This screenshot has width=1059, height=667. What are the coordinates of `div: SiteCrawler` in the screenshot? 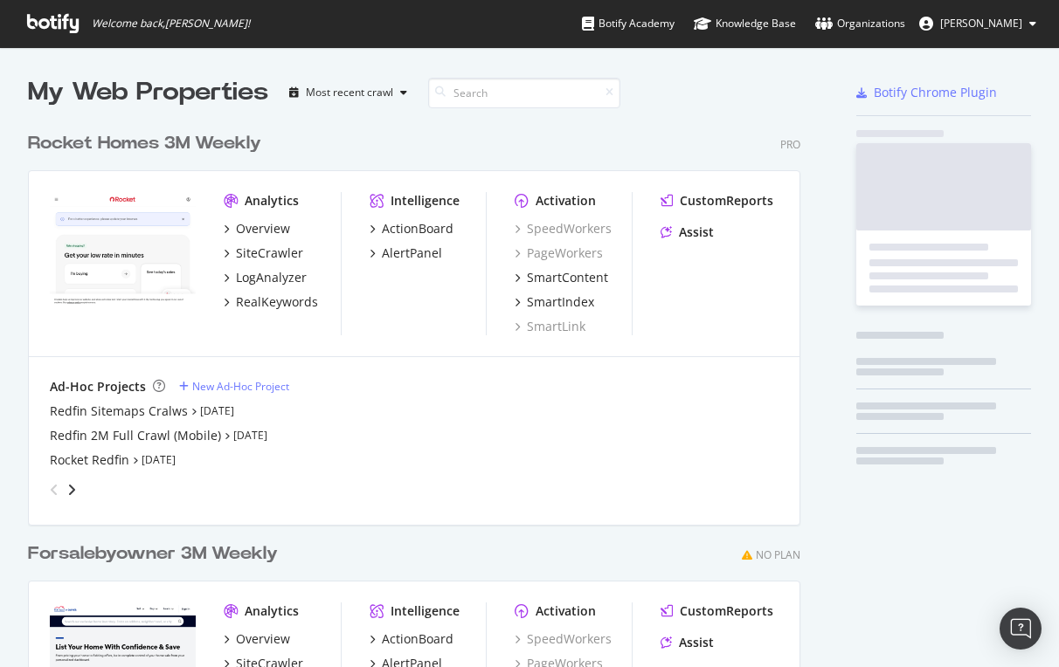 It's located at (269, 253).